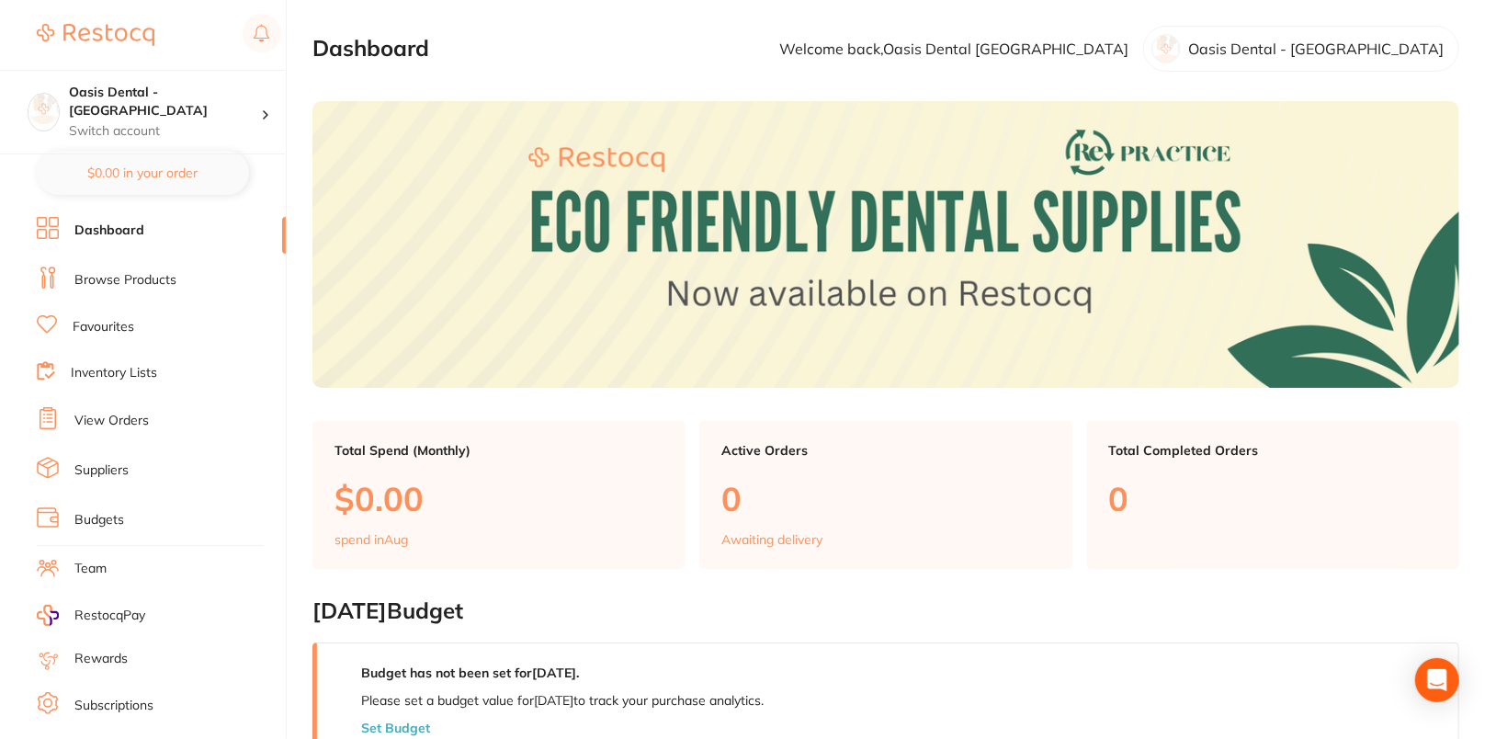 This screenshot has width=1496, height=739. What do you see at coordinates (91, 615) in the screenshot?
I see `a: RestocqPay` at bounding box center [91, 615].